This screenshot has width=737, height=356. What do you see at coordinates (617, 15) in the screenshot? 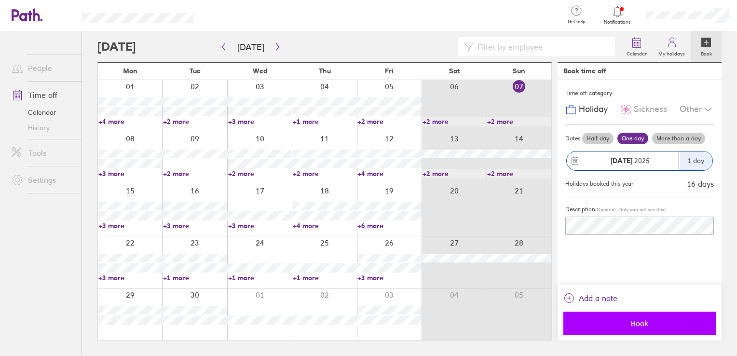
I see `a: Notifications` at bounding box center [617, 15].